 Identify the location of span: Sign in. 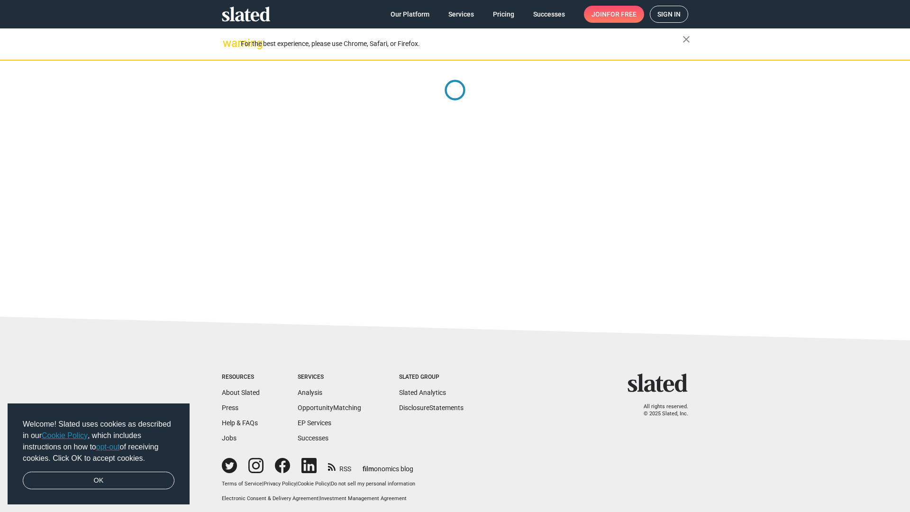
(669, 14).